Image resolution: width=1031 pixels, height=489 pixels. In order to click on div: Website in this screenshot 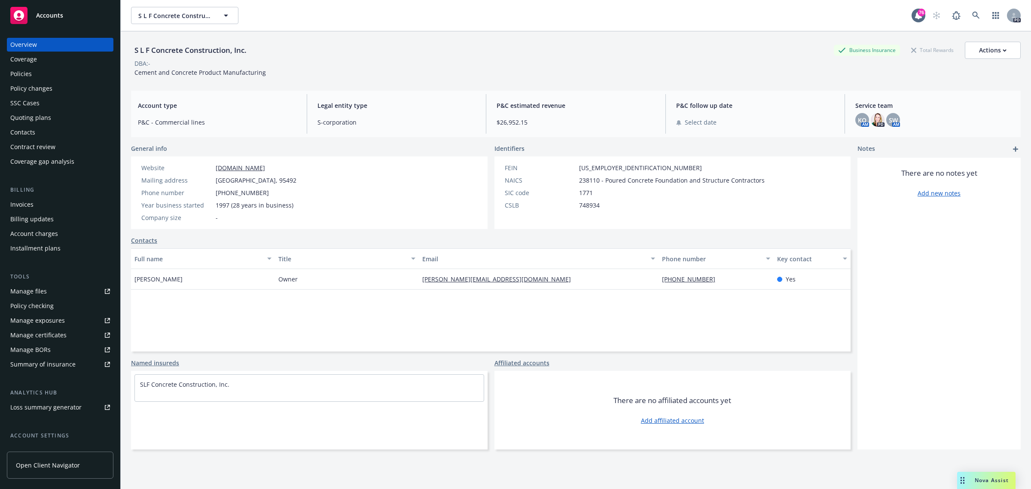, I will do `click(177, 168)`.